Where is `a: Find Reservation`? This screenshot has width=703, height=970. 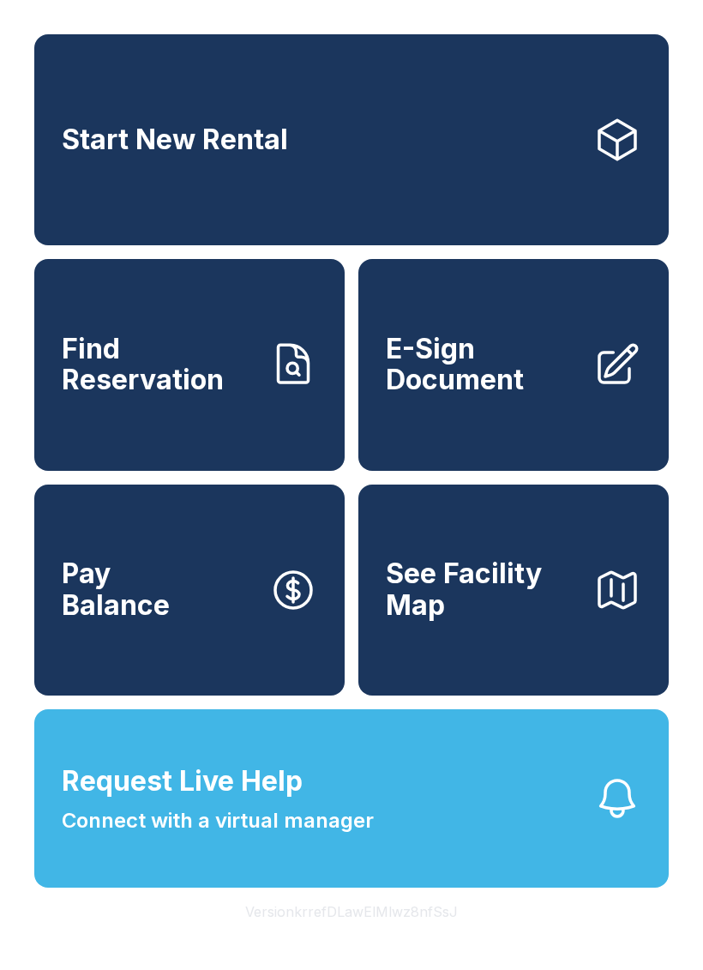
a: Find Reservation is located at coordinates (189, 364).